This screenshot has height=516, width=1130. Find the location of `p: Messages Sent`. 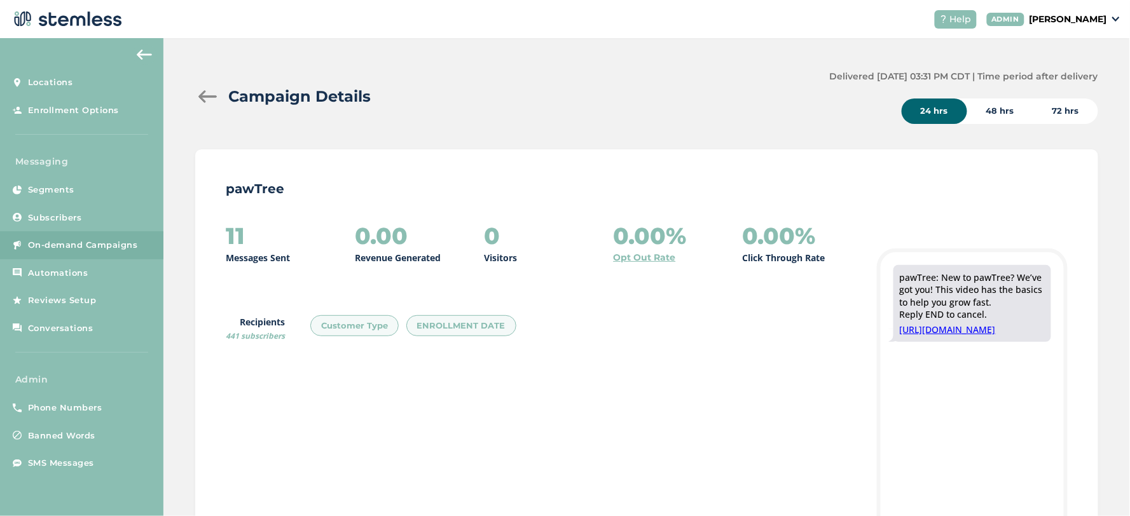

p: Messages Sent is located at coordinates (258, 258).